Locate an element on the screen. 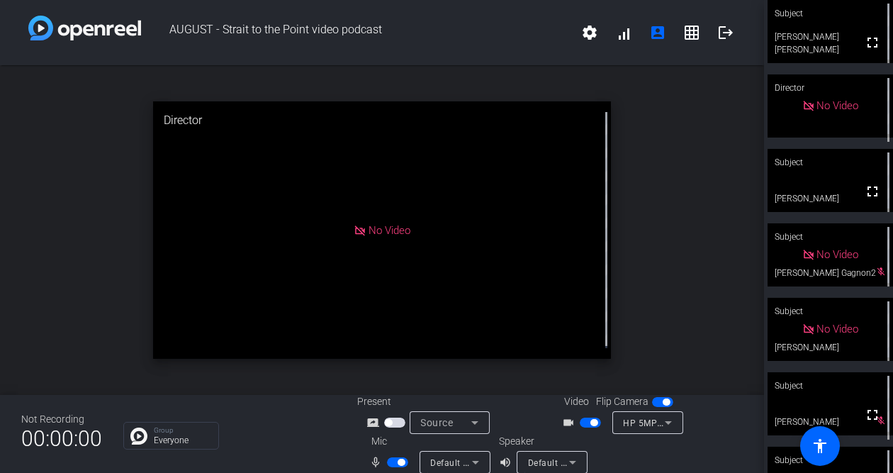 This screenshot has width=893, height=473. mat-icon: screen_share_outline is located at coordinates (376, 422).